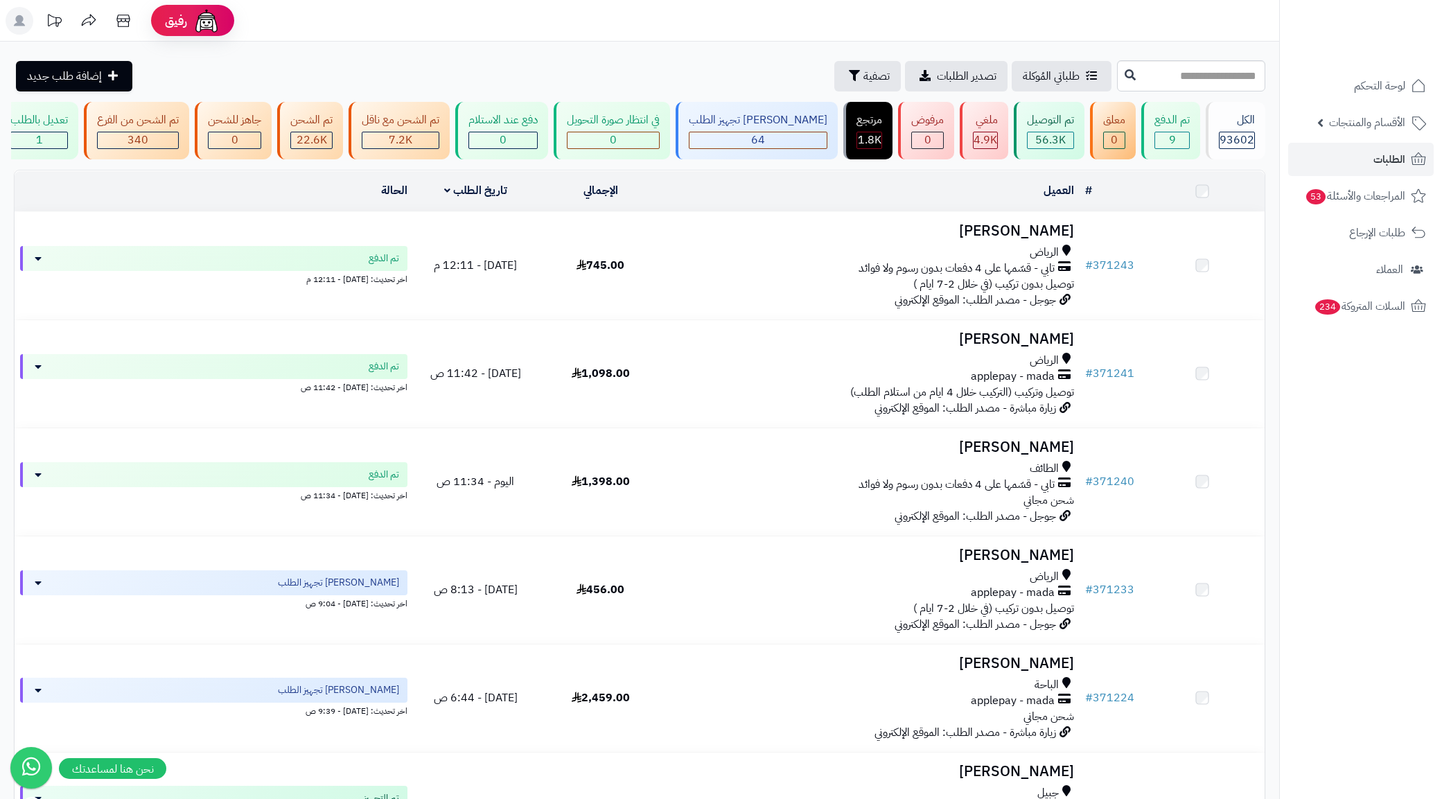  What do you see at coordinates (1361, 86) in the screenshot?
I see `a: لوحة التحكم` at bounding box center [1361, 86].